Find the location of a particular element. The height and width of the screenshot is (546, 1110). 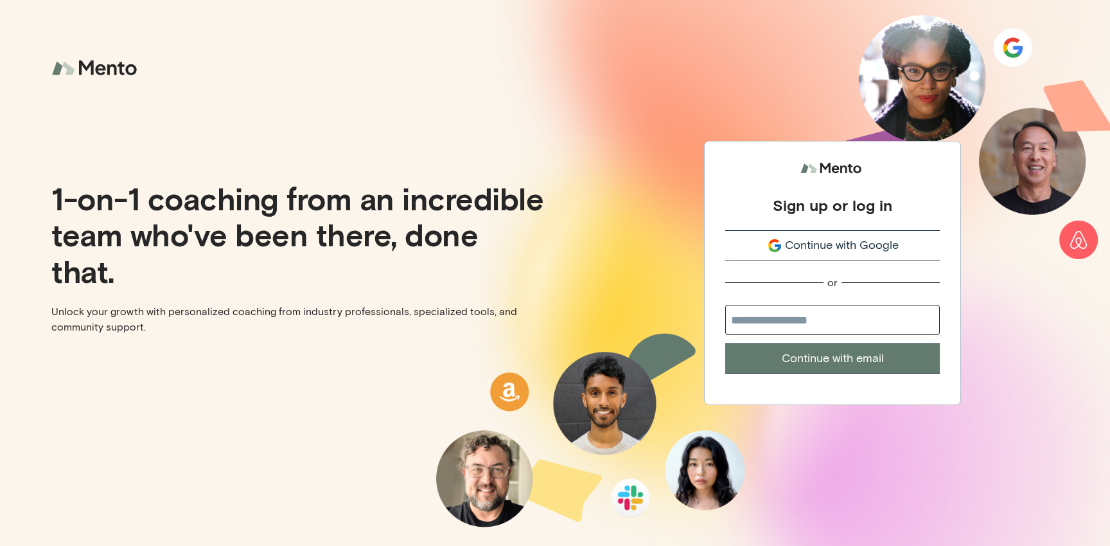

p: 1-on-1 coaching from an incredible team who've been there, done that. is located at coordinates (298, 234).